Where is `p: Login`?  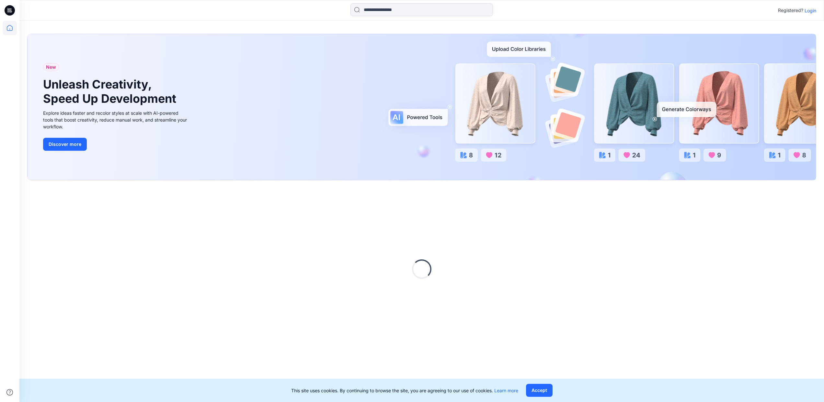 p: Login is located at coordinates (811, 10).